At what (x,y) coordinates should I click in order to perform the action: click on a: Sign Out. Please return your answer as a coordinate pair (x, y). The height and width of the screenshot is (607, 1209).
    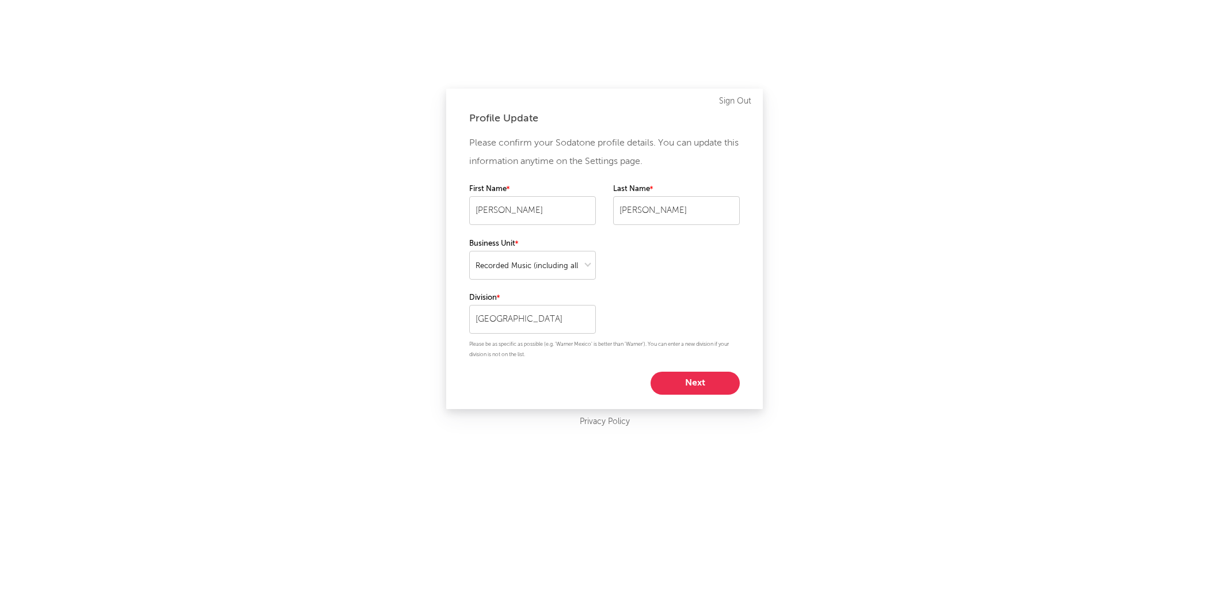
    Looking at the image, I should click on (735, 101).